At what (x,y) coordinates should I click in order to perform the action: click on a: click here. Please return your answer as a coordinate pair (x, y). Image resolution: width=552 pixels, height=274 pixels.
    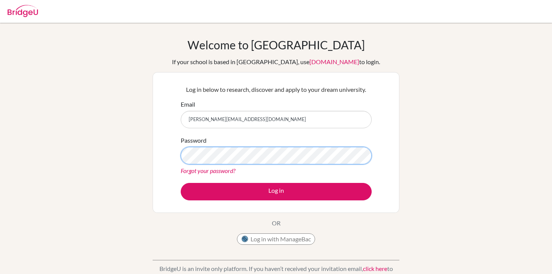
    Looking at the image, I should click on (375, 269).